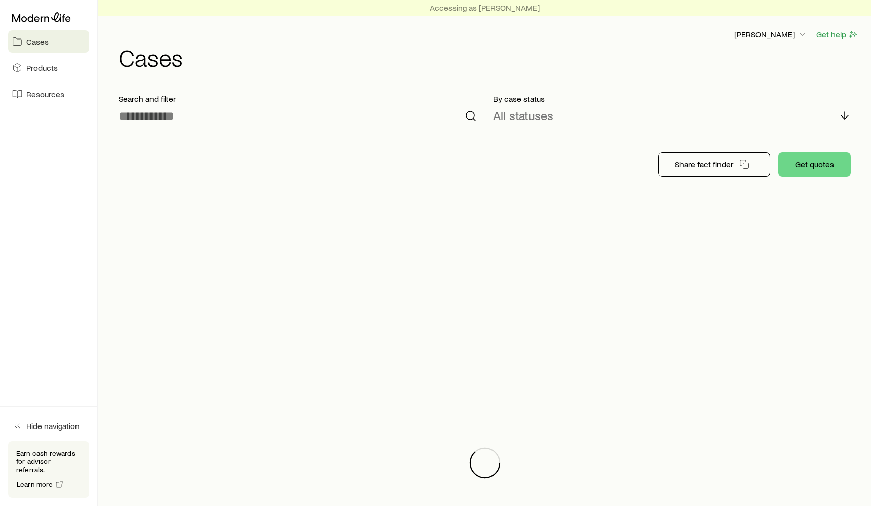 The height and width of the screenshot is (506, 871). I want to click on div: Earn cash rewards for advisor referrals.Learn more, so click(49, 470).